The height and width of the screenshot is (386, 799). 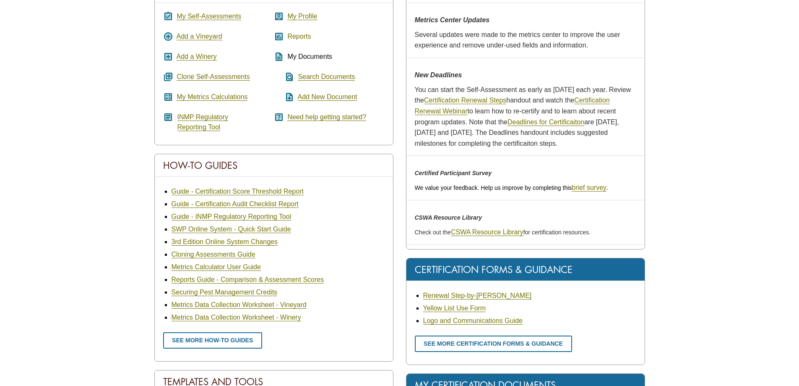 I want to click on a: brief survey, so click(x=589, y=188).